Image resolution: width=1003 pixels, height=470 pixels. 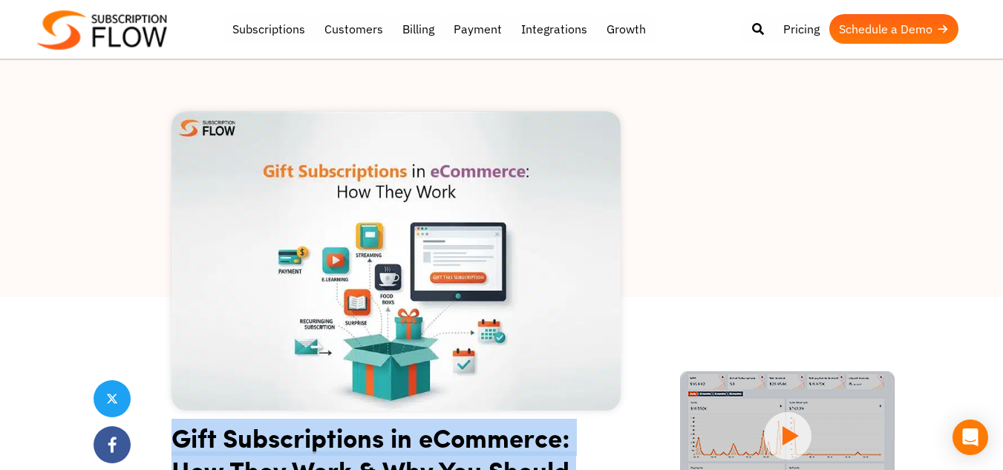 I want to click on a: Billing, so click(x=418, y=29).